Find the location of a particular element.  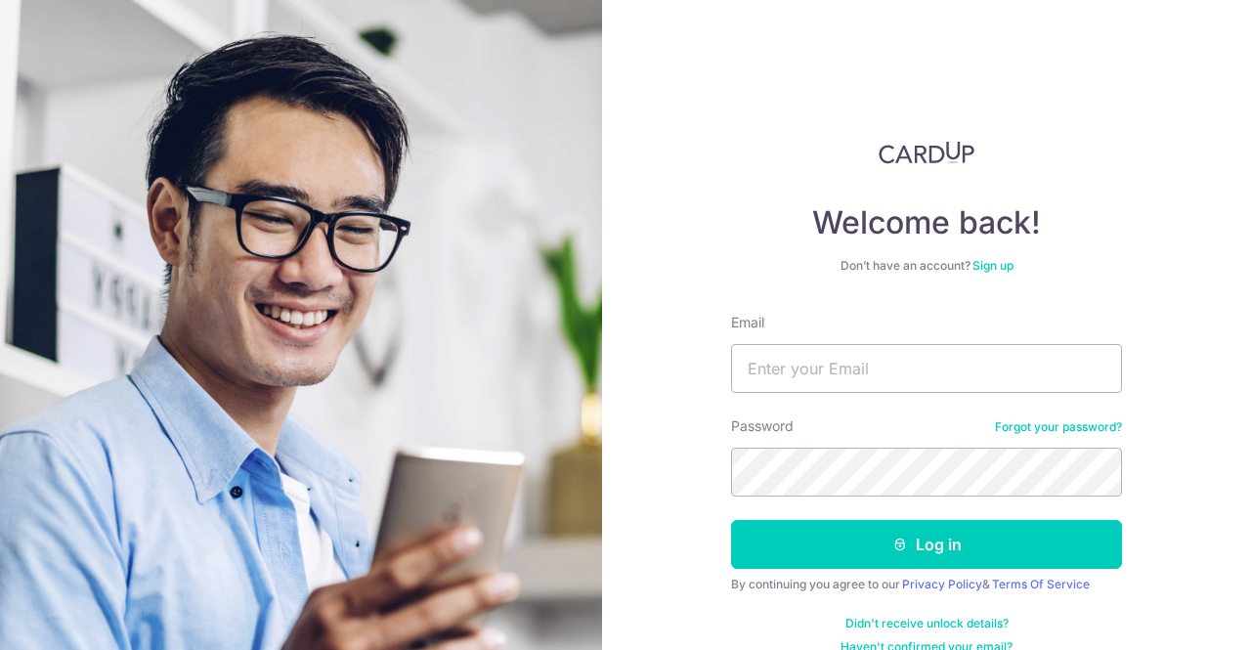

input: Enter your Email is located at coordinates (927, 368).